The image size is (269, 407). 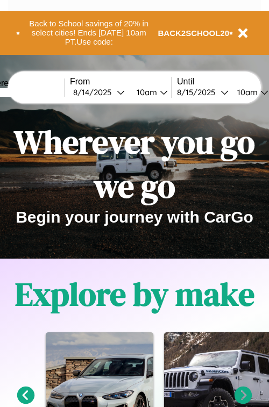 What do you see at coordinates (193, 33) in the screenshot?
I see `b: BACK2SCHOOL20` at bounding box center [193, 33].